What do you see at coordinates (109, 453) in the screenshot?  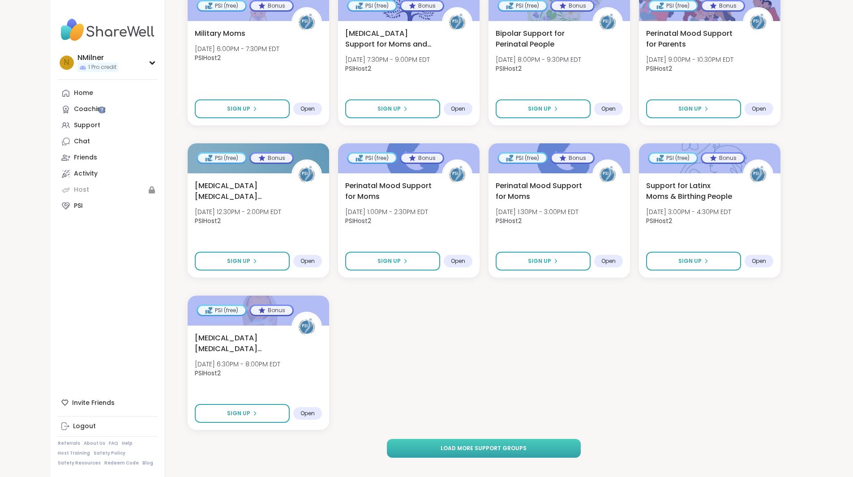 I see `a: Safety Policy` at bounding box center [109, 453].